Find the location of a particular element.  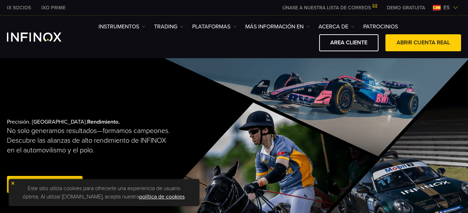

a: Patrocinios is located at coordinates (380, 27).